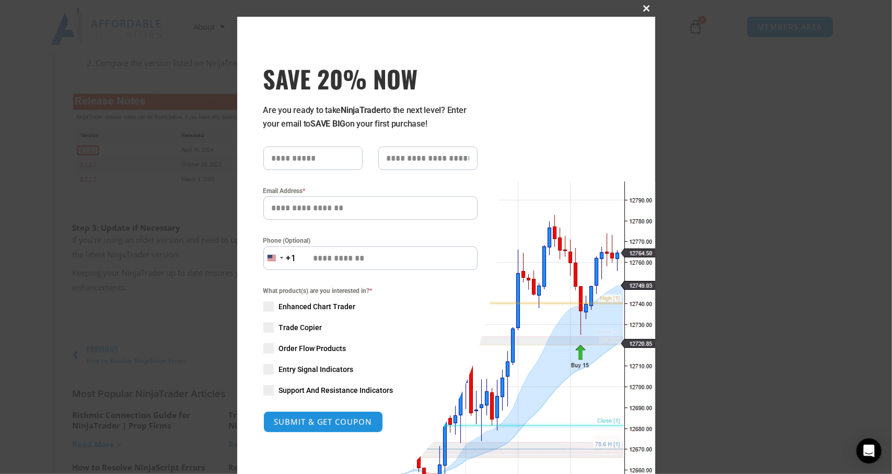 This screenshot has height=474, width=892. What do you see at coordinates (371, 390) in the screenshot?
I see `label: Support And Resistance Indicators` at bounding box center [371, 390].